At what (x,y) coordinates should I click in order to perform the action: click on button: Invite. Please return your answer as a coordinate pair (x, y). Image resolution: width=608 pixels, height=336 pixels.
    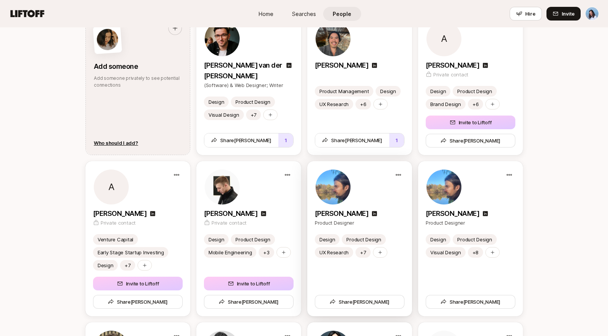
    Looking at the image, I should click on (564, 14).